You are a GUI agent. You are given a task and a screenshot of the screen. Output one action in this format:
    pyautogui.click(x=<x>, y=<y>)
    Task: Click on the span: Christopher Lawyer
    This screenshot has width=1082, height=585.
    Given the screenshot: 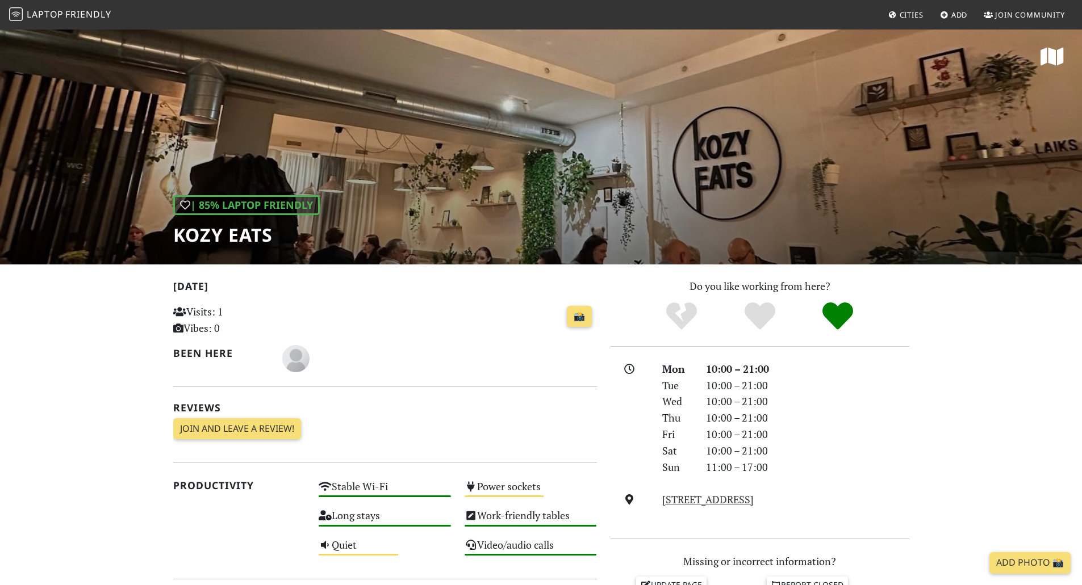 What is the action you would take?
    pyautogui.click(x=296, y=358)
    